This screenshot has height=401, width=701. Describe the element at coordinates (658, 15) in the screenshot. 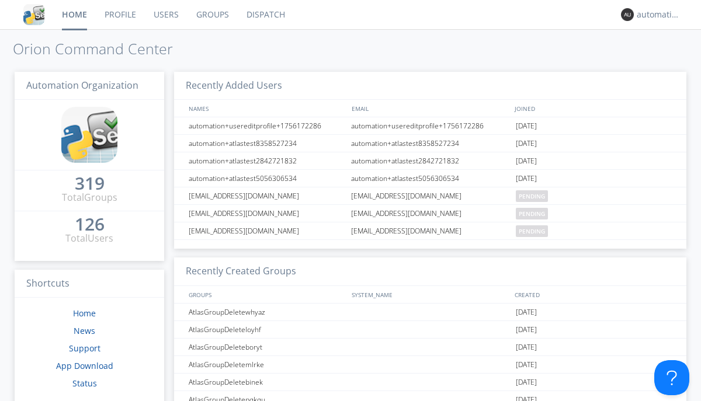

I see `div: automation+atlas0017` at that location.